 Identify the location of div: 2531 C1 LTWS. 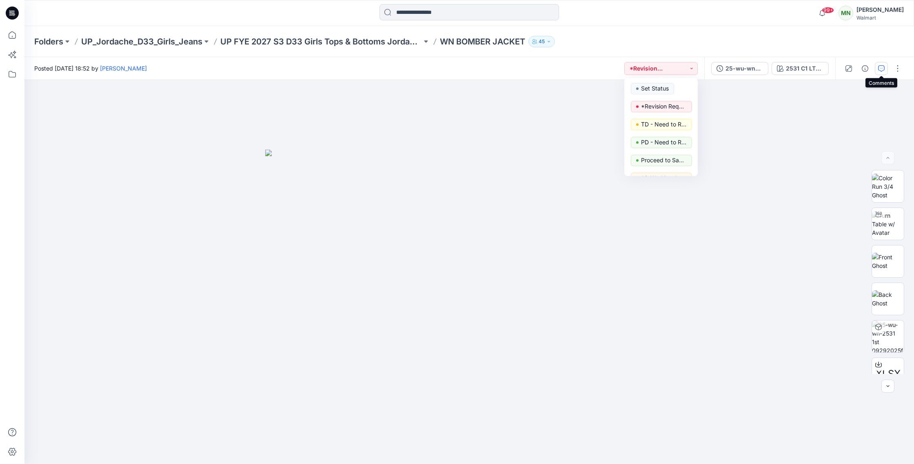
(805, 69).